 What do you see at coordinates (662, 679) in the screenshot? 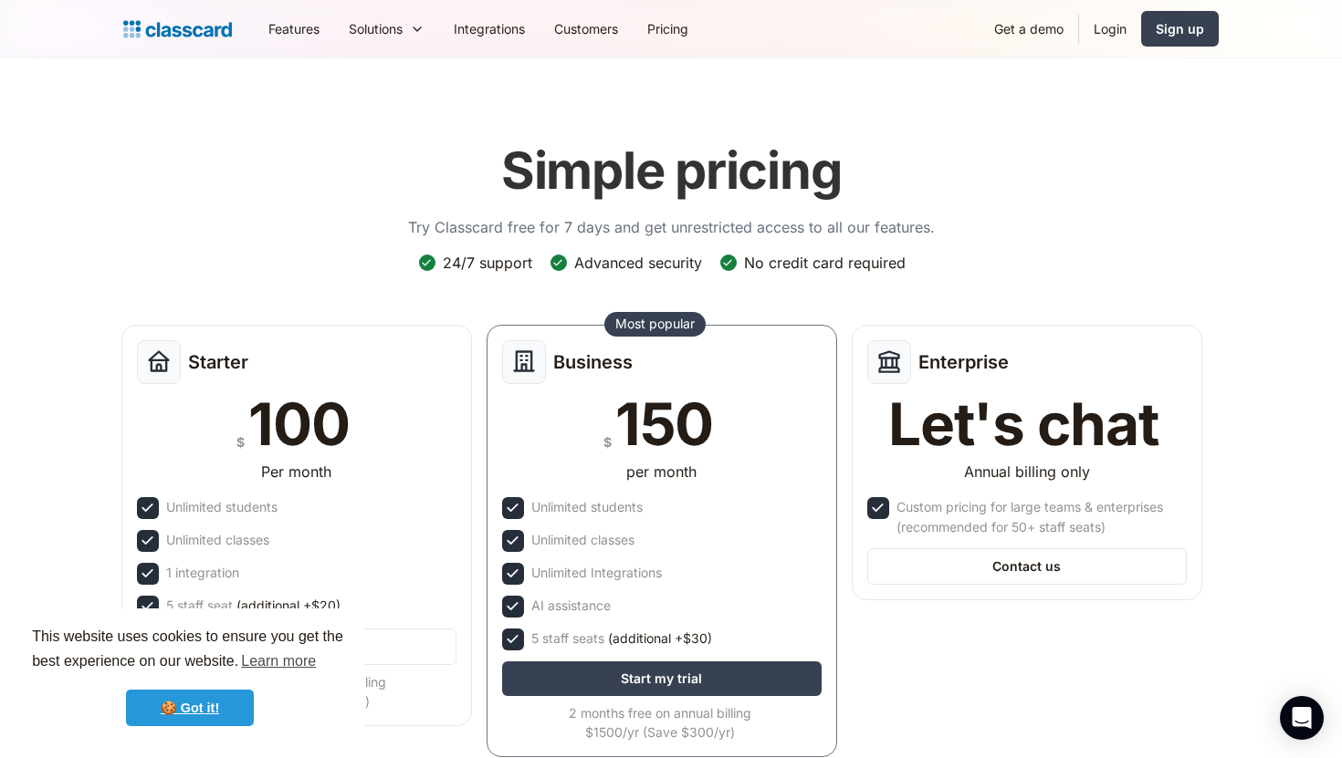
I see `a: Start my trial` at bounding box center [662, 679].